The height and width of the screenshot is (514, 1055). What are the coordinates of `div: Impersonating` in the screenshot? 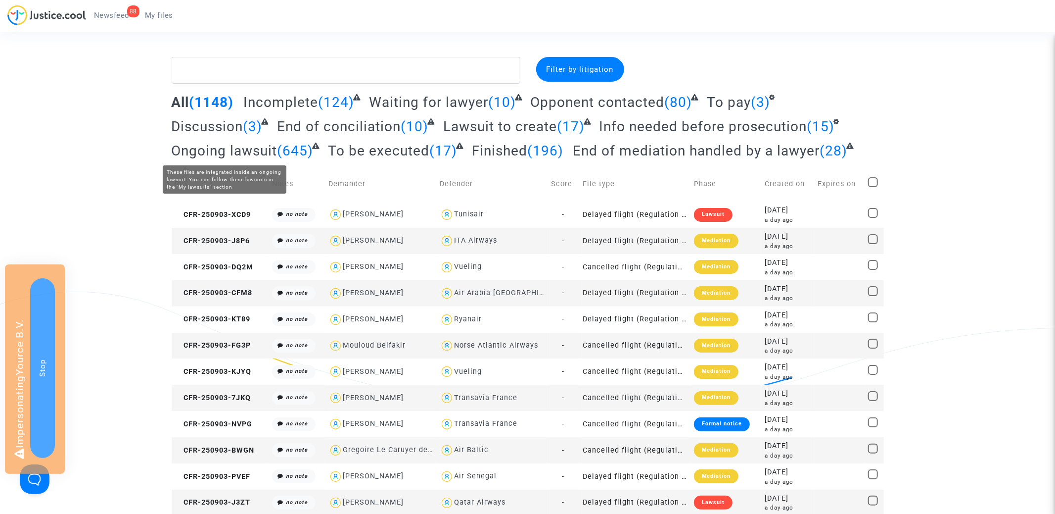 It's located at (35, 369).